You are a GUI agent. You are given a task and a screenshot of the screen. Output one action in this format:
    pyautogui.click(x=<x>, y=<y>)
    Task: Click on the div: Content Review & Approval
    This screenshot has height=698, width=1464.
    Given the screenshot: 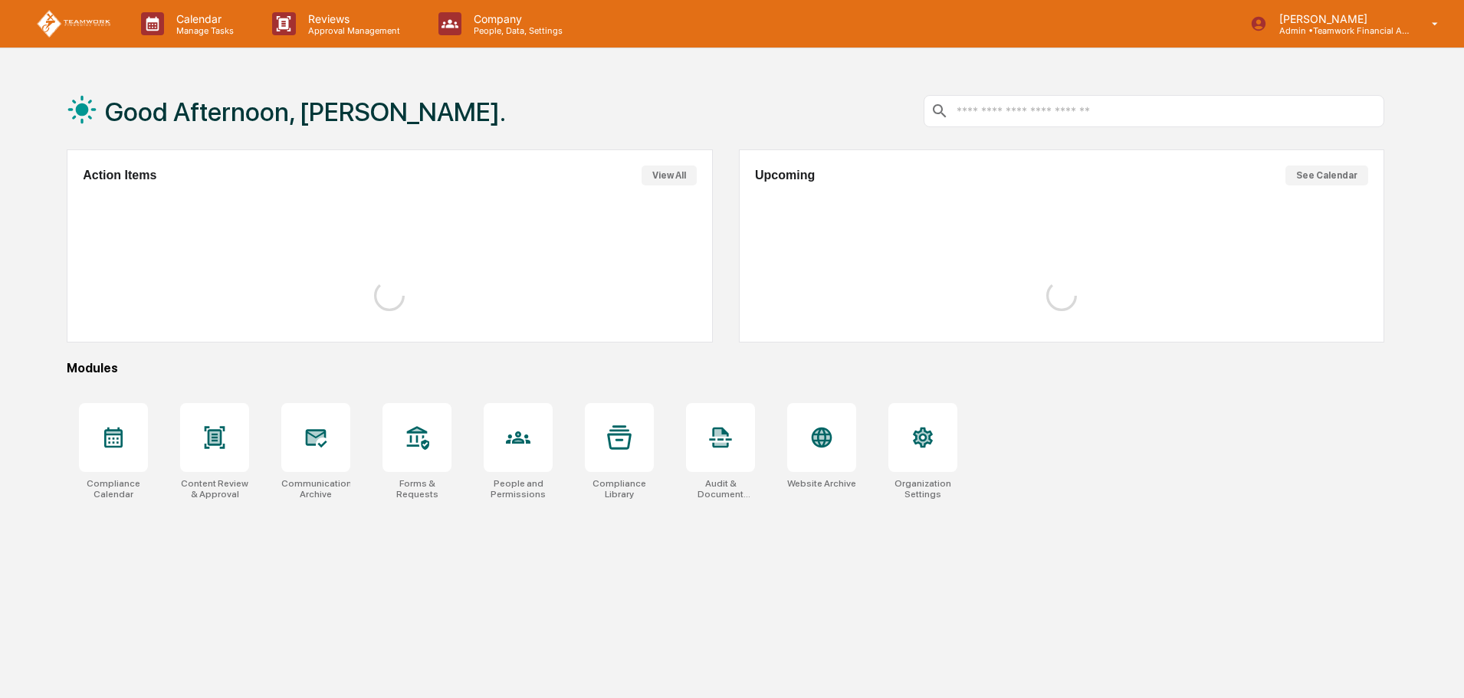 What is the action you would take?
    pyautogui.click(x=215, y=489)
    